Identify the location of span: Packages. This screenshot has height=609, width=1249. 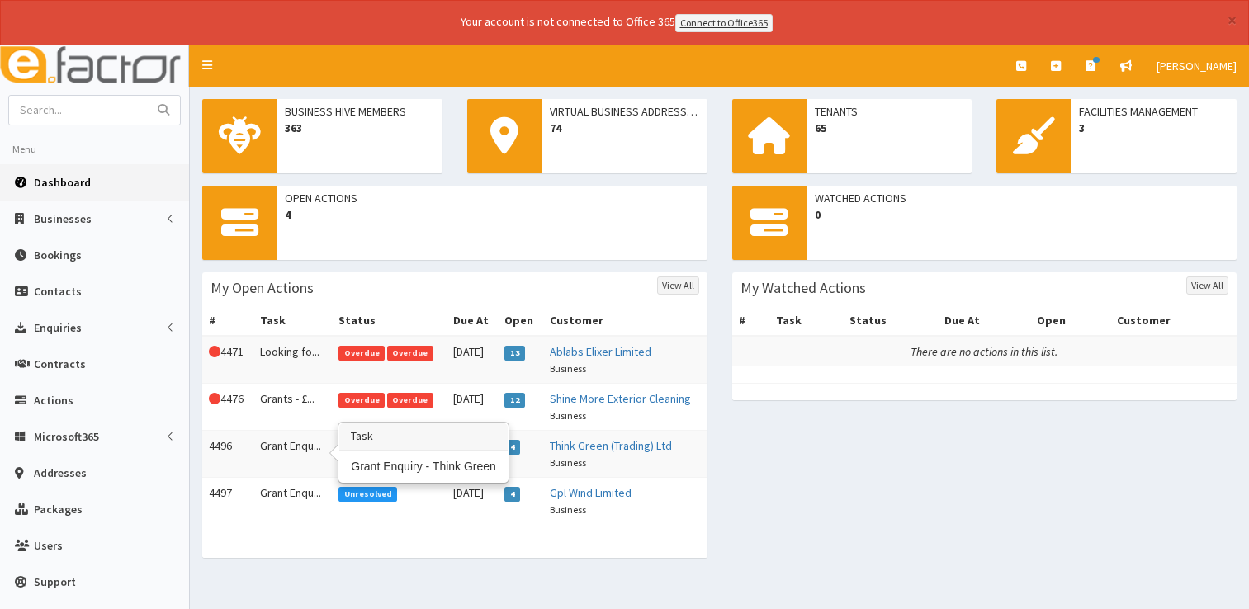
(58, 510).